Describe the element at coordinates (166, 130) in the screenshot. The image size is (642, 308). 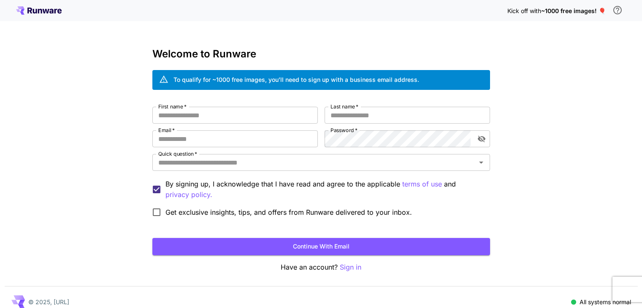
I see `label: Email` at that location.